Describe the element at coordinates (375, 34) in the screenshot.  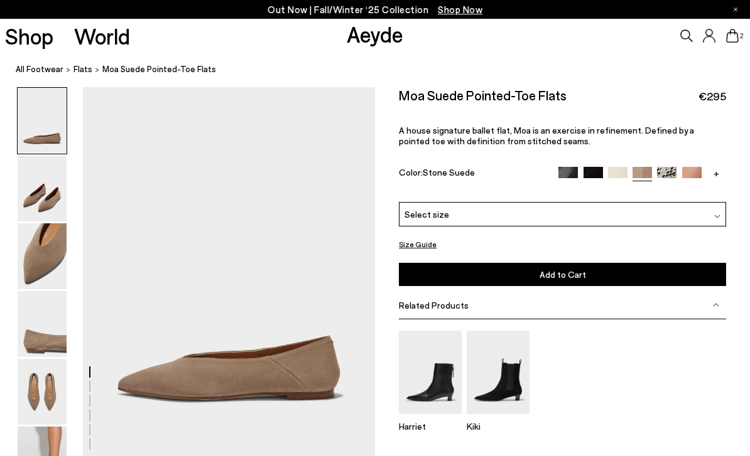
I see `a: Aeyde` at that location.